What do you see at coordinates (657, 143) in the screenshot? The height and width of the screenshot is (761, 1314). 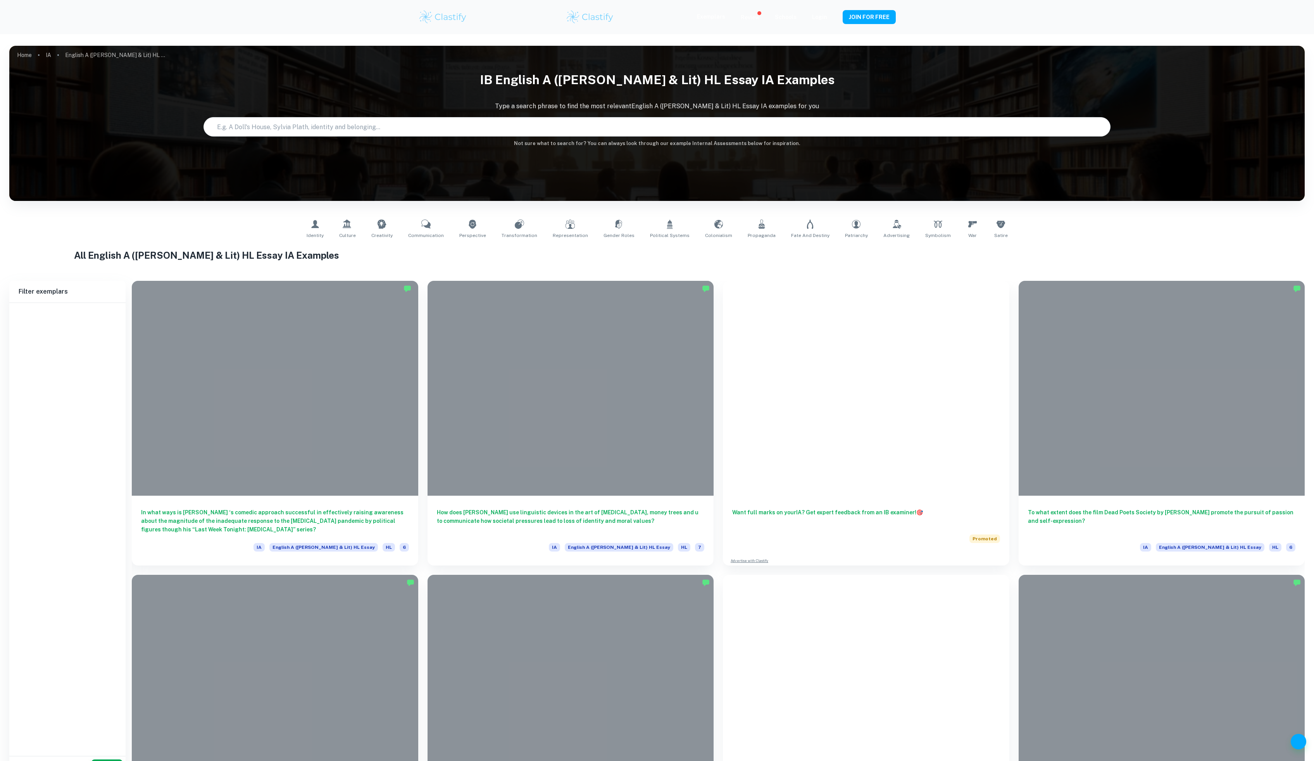 I see `h6: Not sure what to search for? You can always look through our example Internal Assessments below f...` at bounding box center [657, 143].